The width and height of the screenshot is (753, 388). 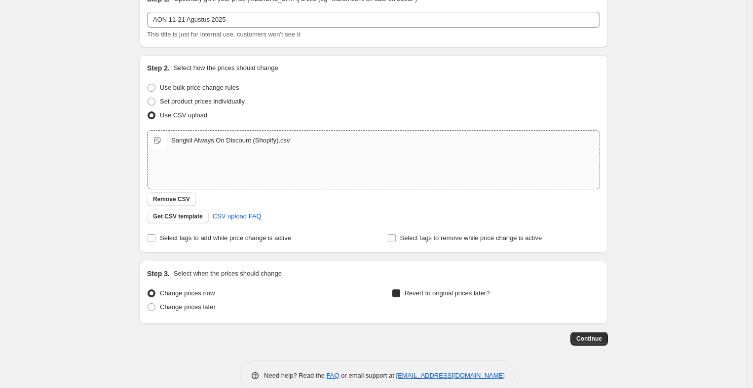 I want to click on button: Remove CSV, so click(x=171, y=199).